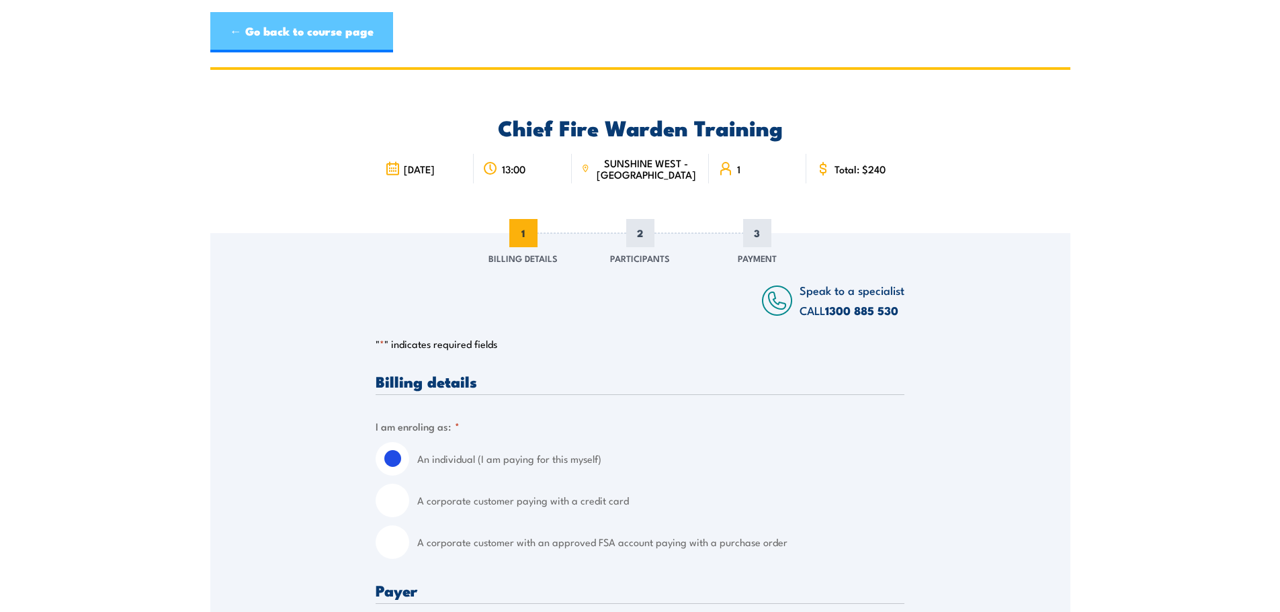 This screenshot has width=1280, height=612. I want to click on label: A corporate customer with an approved FSA account paying with a purchase order, so click(661, 542).